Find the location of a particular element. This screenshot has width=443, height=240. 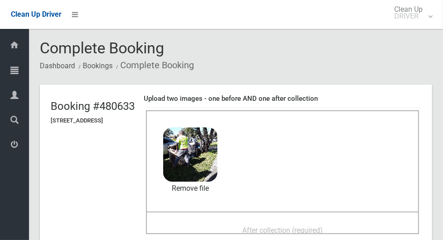

span: Clean Up is located at coordinates (411, 13).